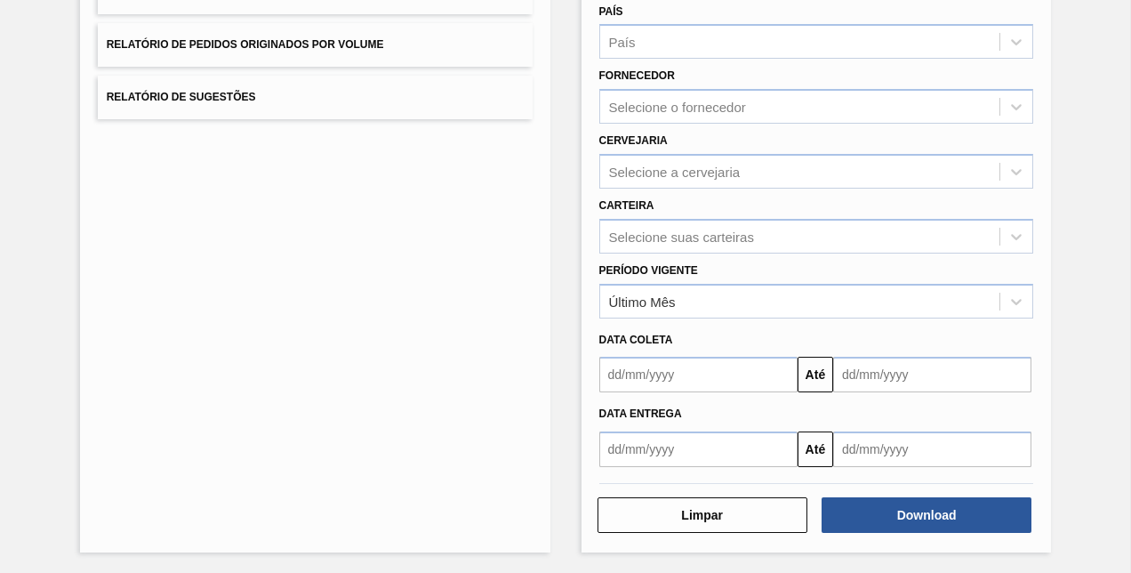  Describe the element at coordinates (315, 97) in the screenshot. I see `button: Relatório de Sugestões` at that location.